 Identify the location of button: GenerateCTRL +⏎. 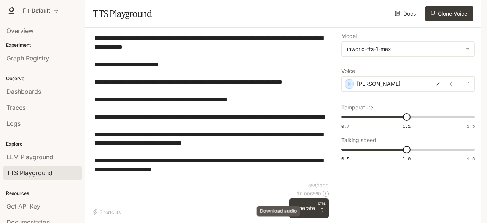
(309, 209).